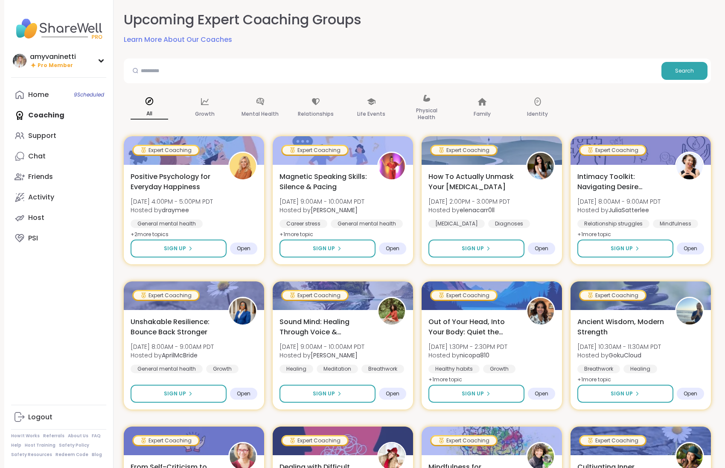 The width and height of the screenshot is (725, 468). What do you see at coordinates (537, 114) in the screenshot?
I see `p: Identity` at bounding box center [537, 114].